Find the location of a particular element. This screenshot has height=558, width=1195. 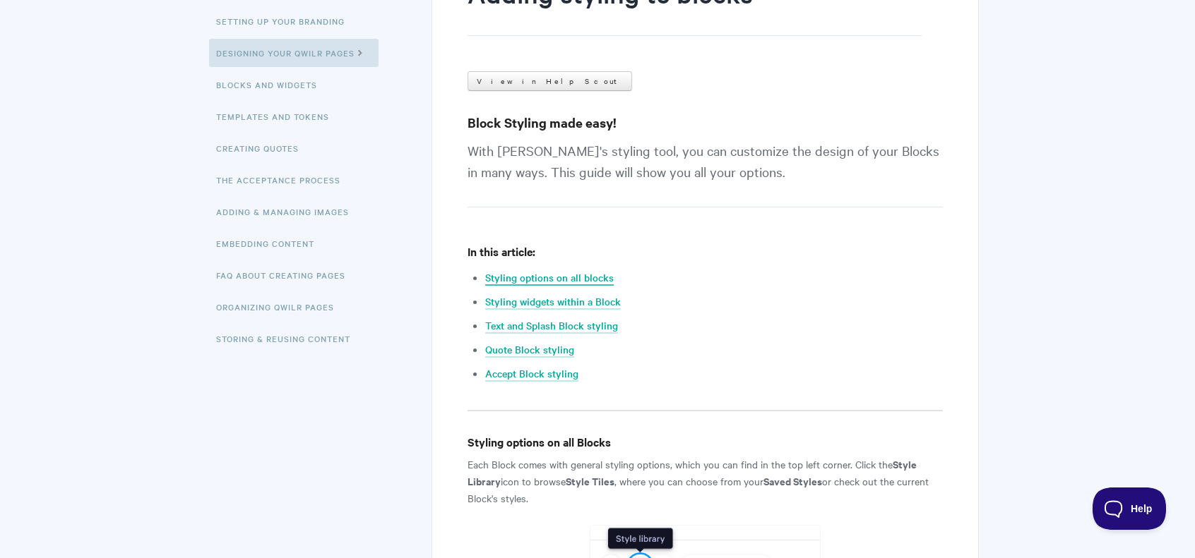

a: Accept Block styling is located at coordinates (532, 374).